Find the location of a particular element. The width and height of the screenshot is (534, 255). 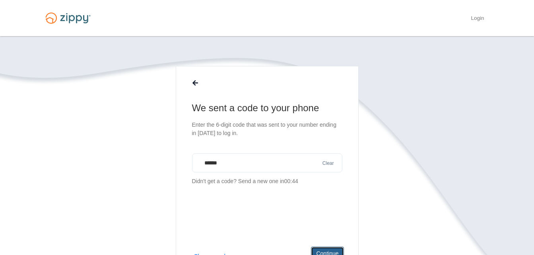

span: Send a new one in 00:44 is located at coordinates (268, 181).